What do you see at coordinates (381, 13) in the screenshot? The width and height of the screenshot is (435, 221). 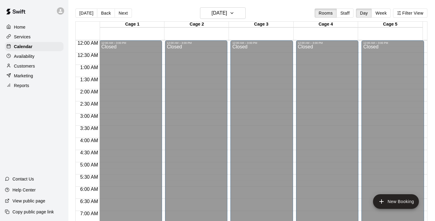 I see `button: Week` at bounding box center [381, 13].